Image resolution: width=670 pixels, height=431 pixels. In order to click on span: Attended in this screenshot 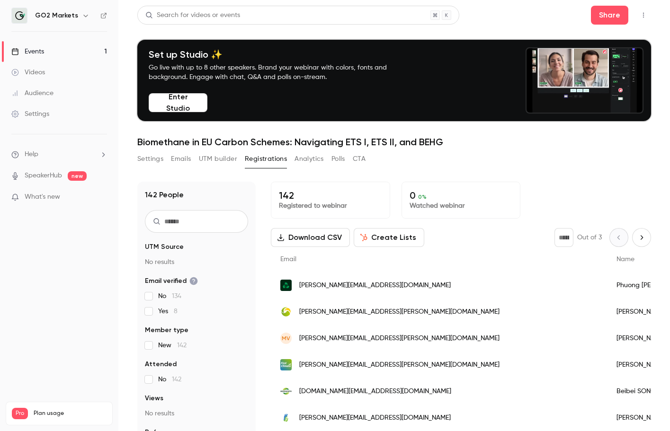, I will do `click(160, 364)`.